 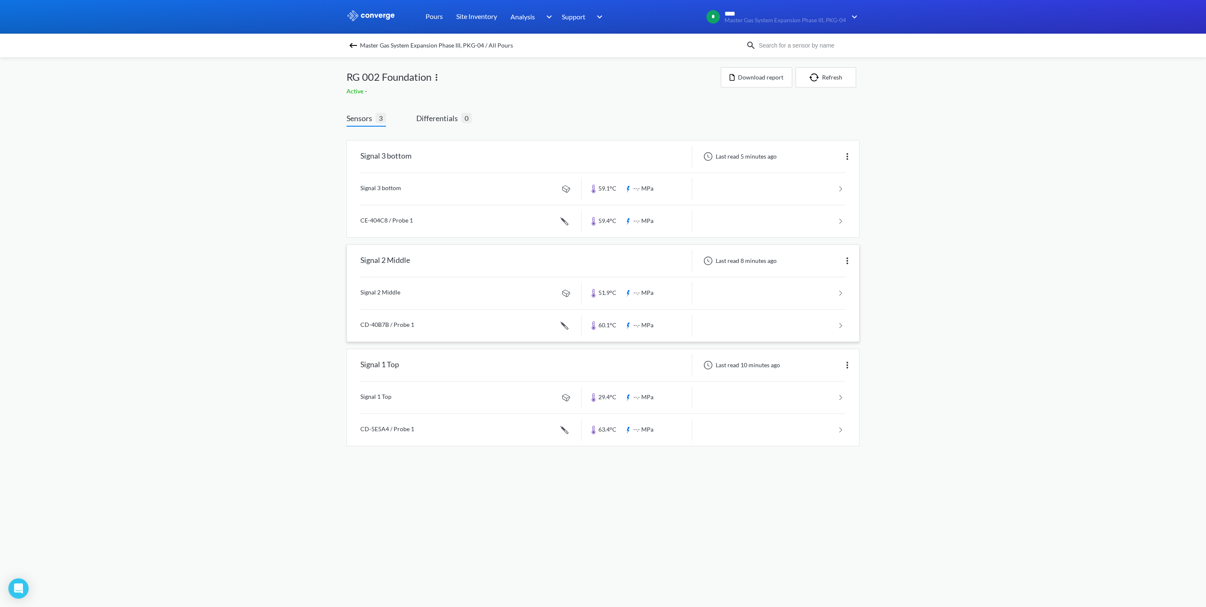 I want to click on span: Differentials, so click(x=438, y=118).